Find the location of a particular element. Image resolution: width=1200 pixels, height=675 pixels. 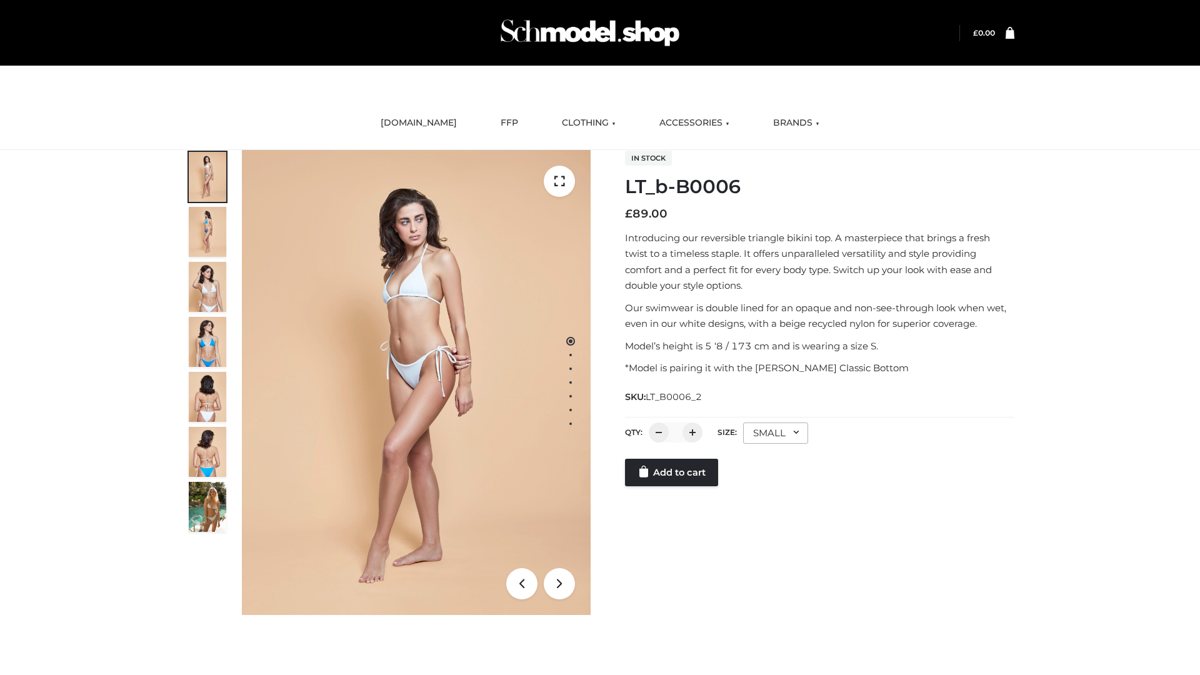

span: SKU: is located at coordinates (664, 397).